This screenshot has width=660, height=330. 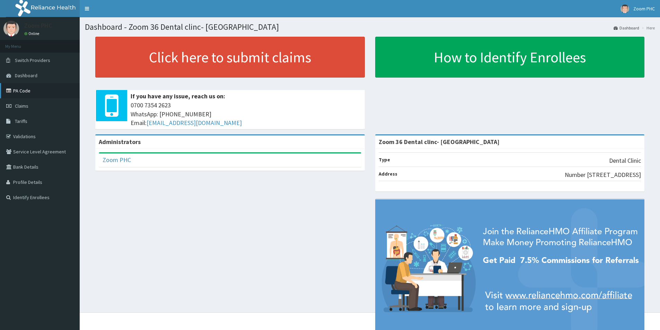 What do you see at coordinates (510, 57) in the screenshot?
I see `a: How to Identify Enrollees` at bounding box center [510, 57].